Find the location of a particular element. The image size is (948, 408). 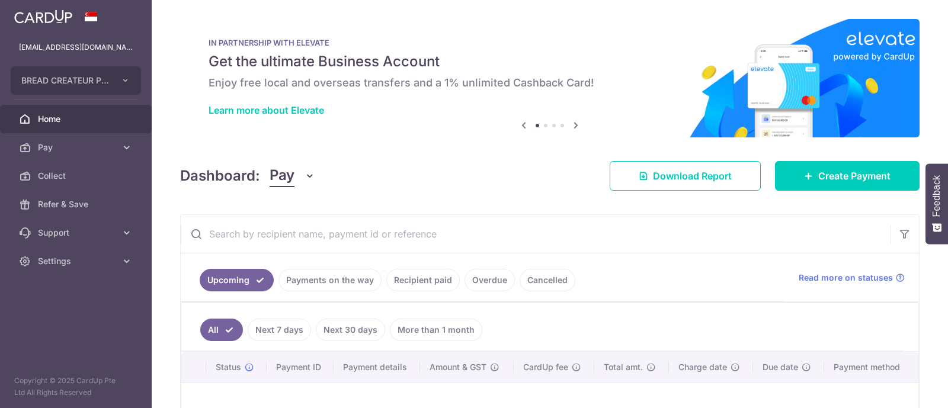

span: CardUp fee is located at coordinates (546, 368).